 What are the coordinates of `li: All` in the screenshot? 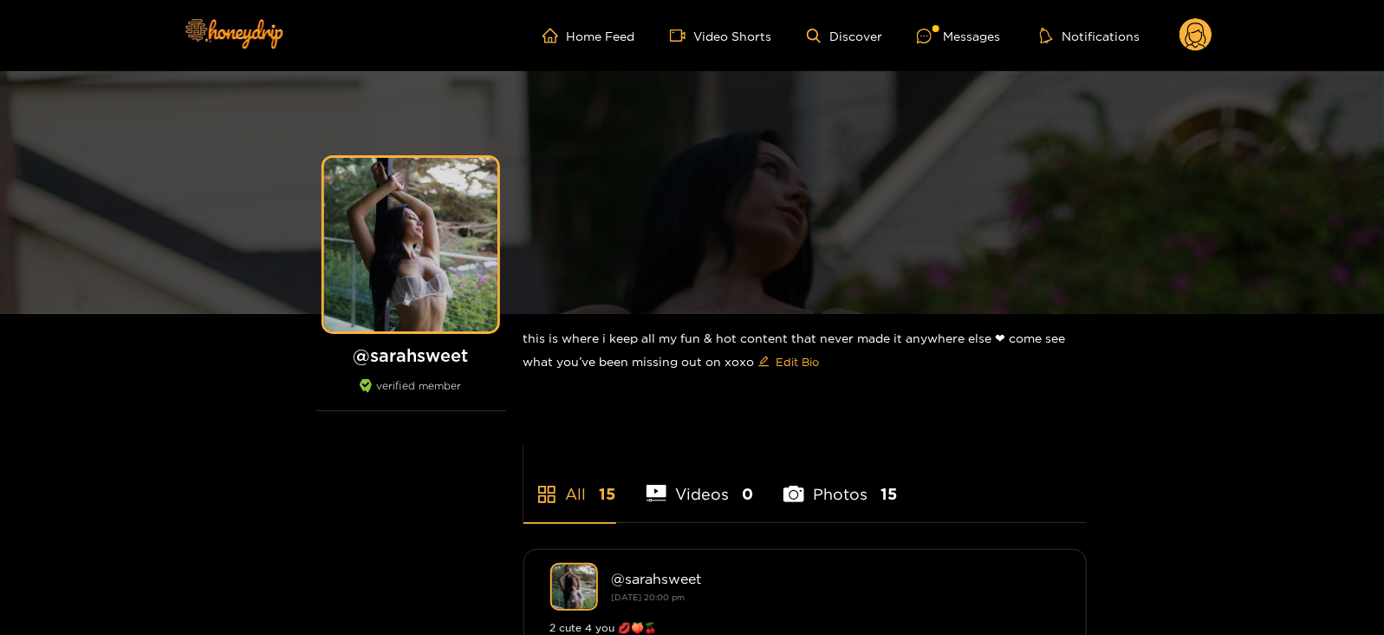 It's located at (570, 483).